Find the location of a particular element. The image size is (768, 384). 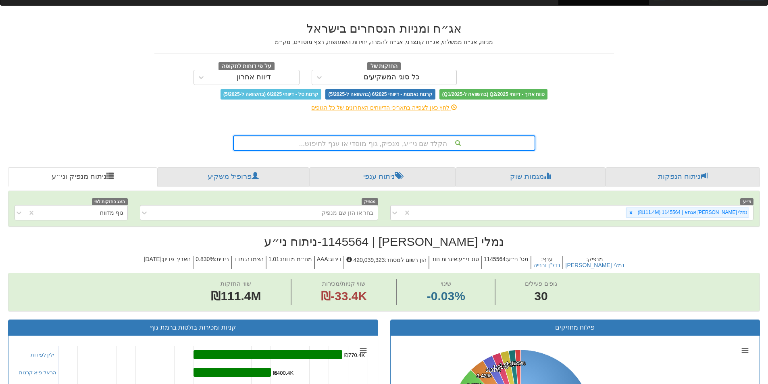

span: שווי החזקות is located at coordinates (236, 283).